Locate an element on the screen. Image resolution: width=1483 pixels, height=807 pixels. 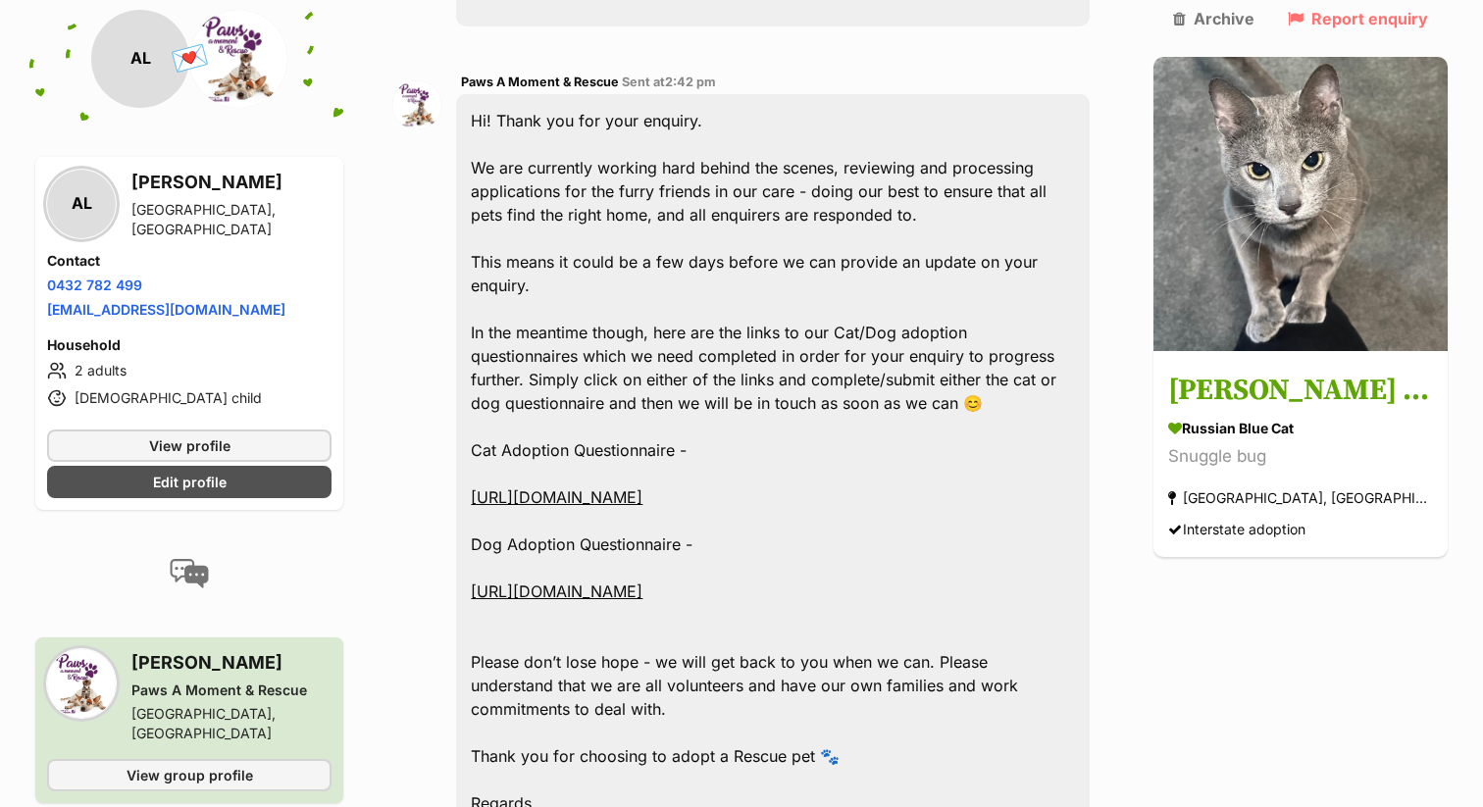
span: Paws A Moment & Rescue is located at coordinates (539, 81).